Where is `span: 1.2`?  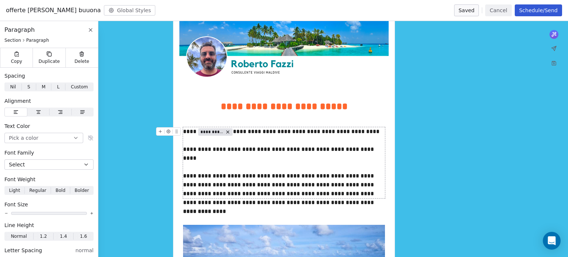 span: 1.2 is located at coordinates (43, 236).